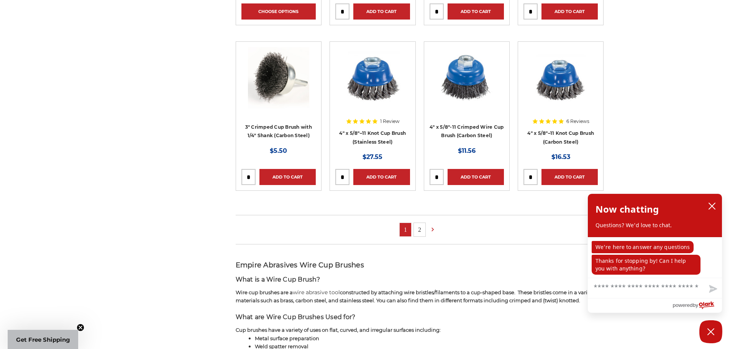 The image size is (730, 349). What do you see at coordinates (467, 151) in the screenshot?
I see `span: $11.56` at bounding box center [467, 151].